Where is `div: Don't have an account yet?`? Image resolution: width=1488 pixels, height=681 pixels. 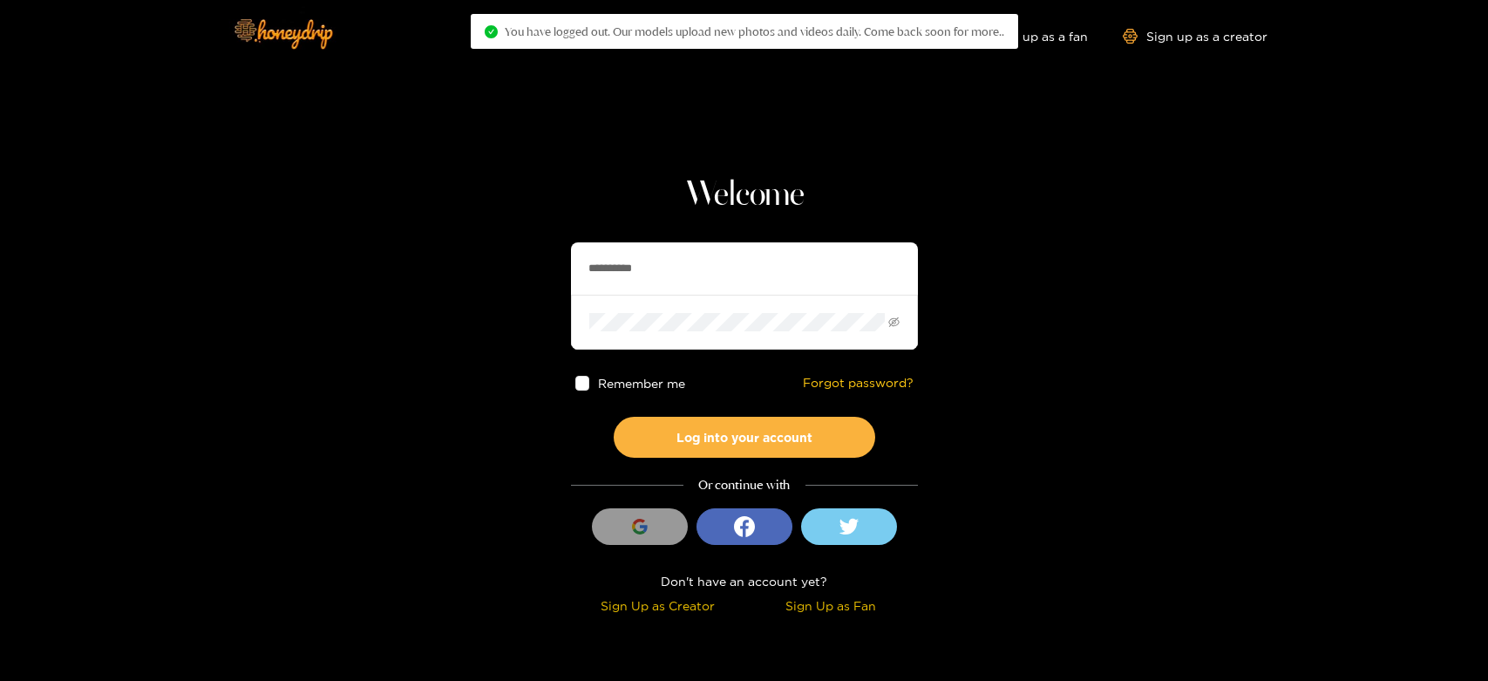 div: Don't have an account yet? is located at coordinates (745, 581).